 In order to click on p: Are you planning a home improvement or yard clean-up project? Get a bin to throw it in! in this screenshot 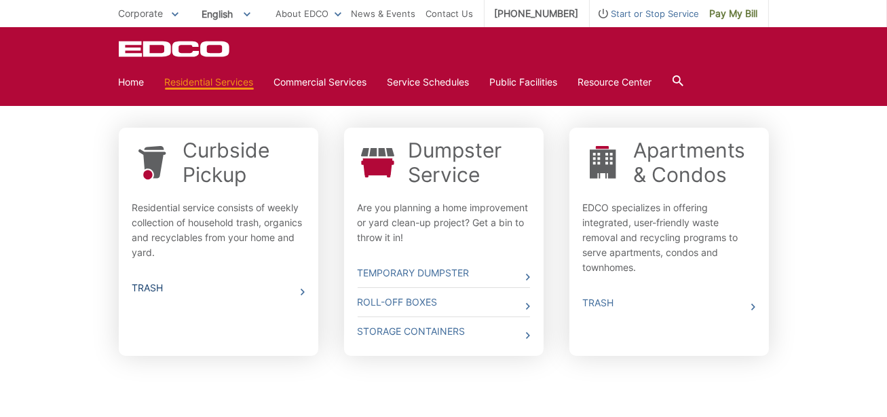, I will do `click(444, 223)`.